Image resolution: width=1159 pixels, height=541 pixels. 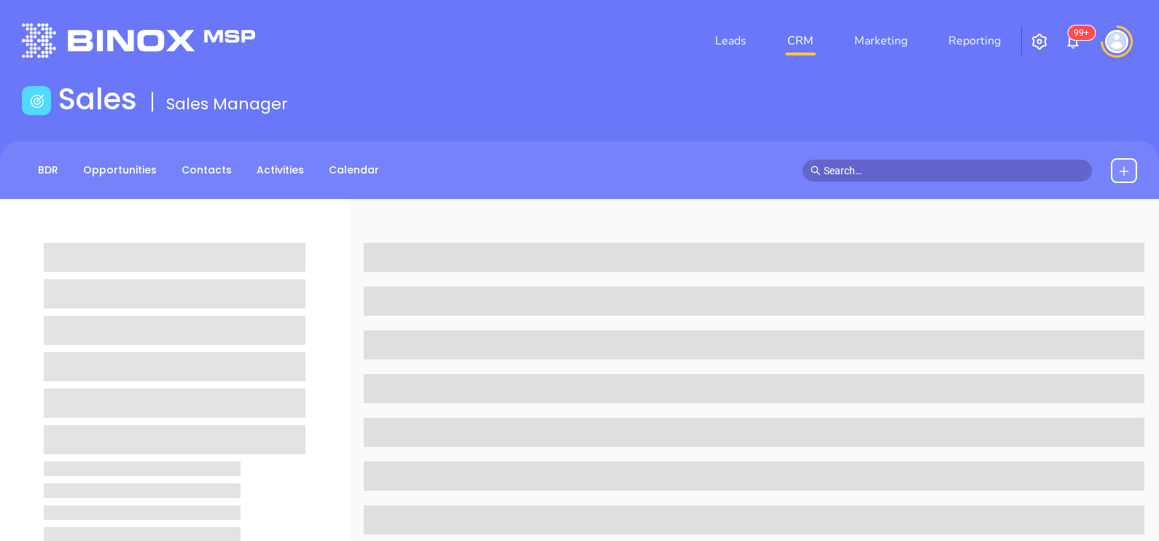 I want to click on img: user, so click(x=1117, y=42).